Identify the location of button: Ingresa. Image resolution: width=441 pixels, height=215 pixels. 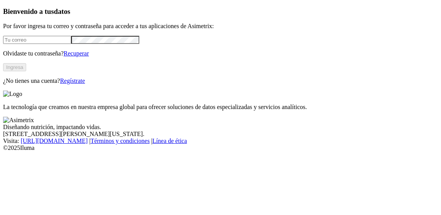
(15, 67).